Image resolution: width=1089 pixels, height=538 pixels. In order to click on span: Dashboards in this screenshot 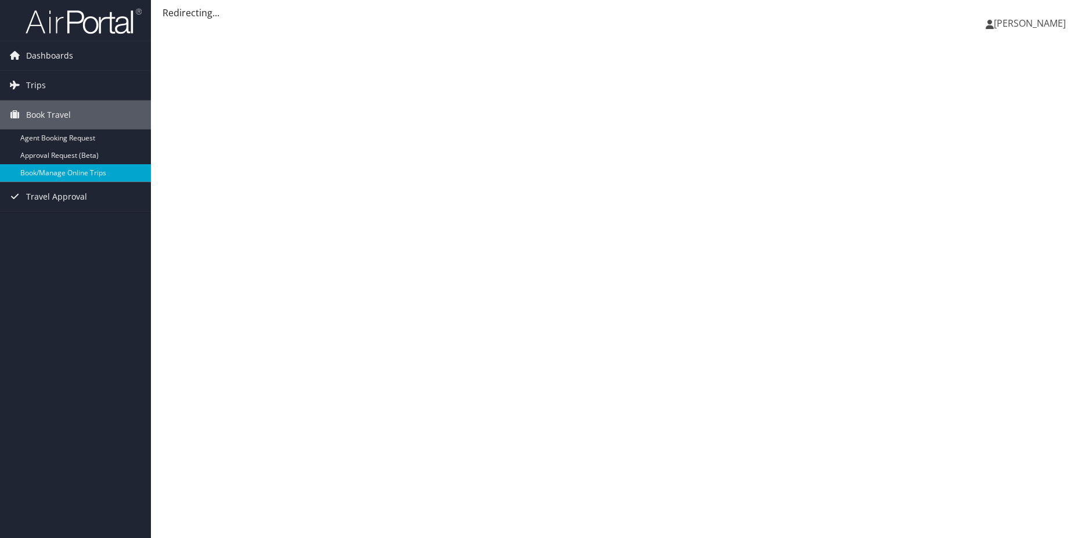, I will do `click(49, 56)`.